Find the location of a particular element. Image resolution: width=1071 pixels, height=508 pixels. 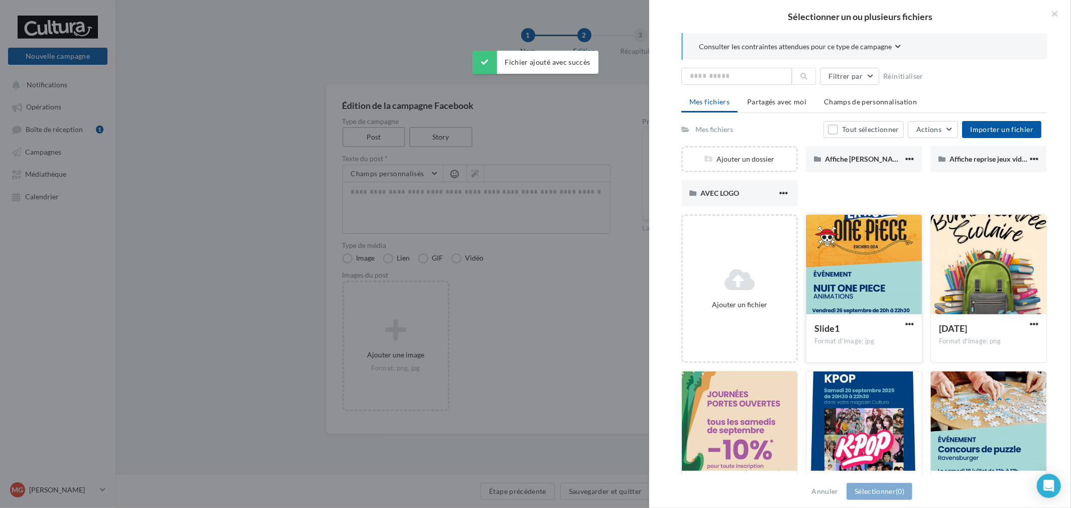

div: Ajouter un dossier is located at coordinates (740, 159).